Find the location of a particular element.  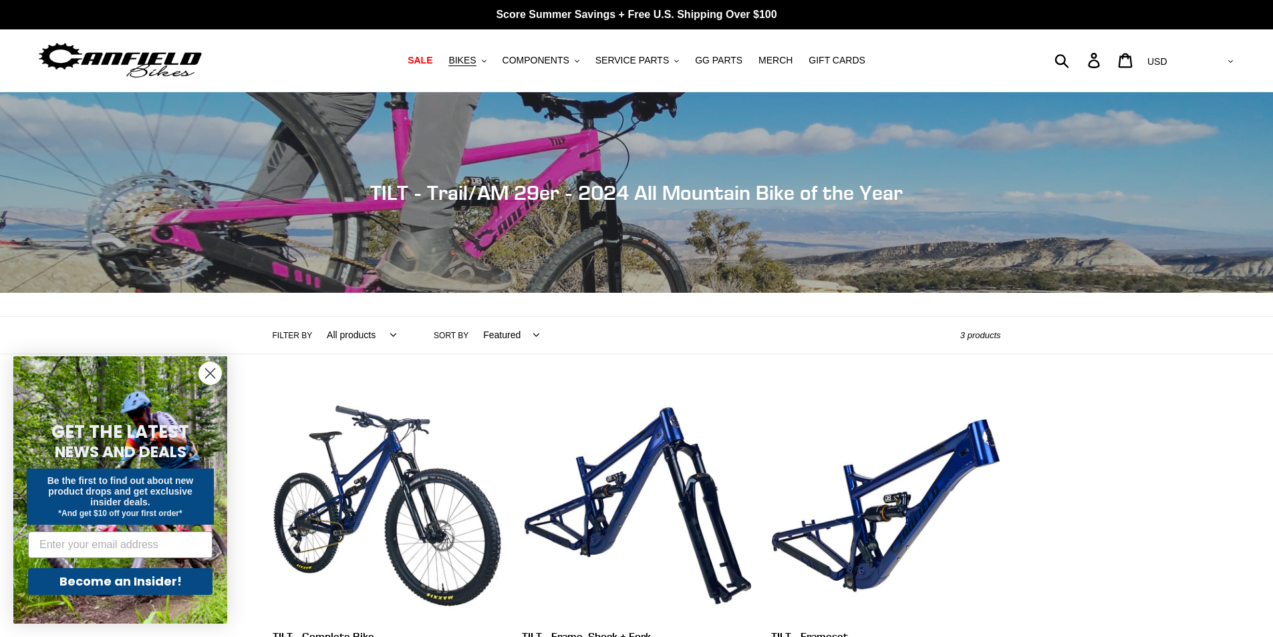

button: SERVICE PARTS is located at coordinates (637, 60).